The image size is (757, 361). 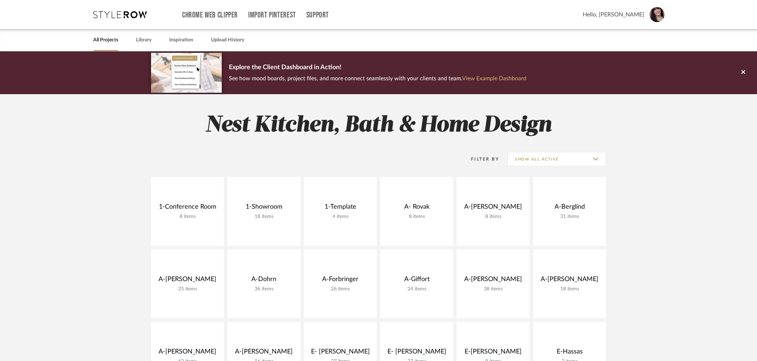 I want to click on div: 36 items, so click(x=264, y=289).